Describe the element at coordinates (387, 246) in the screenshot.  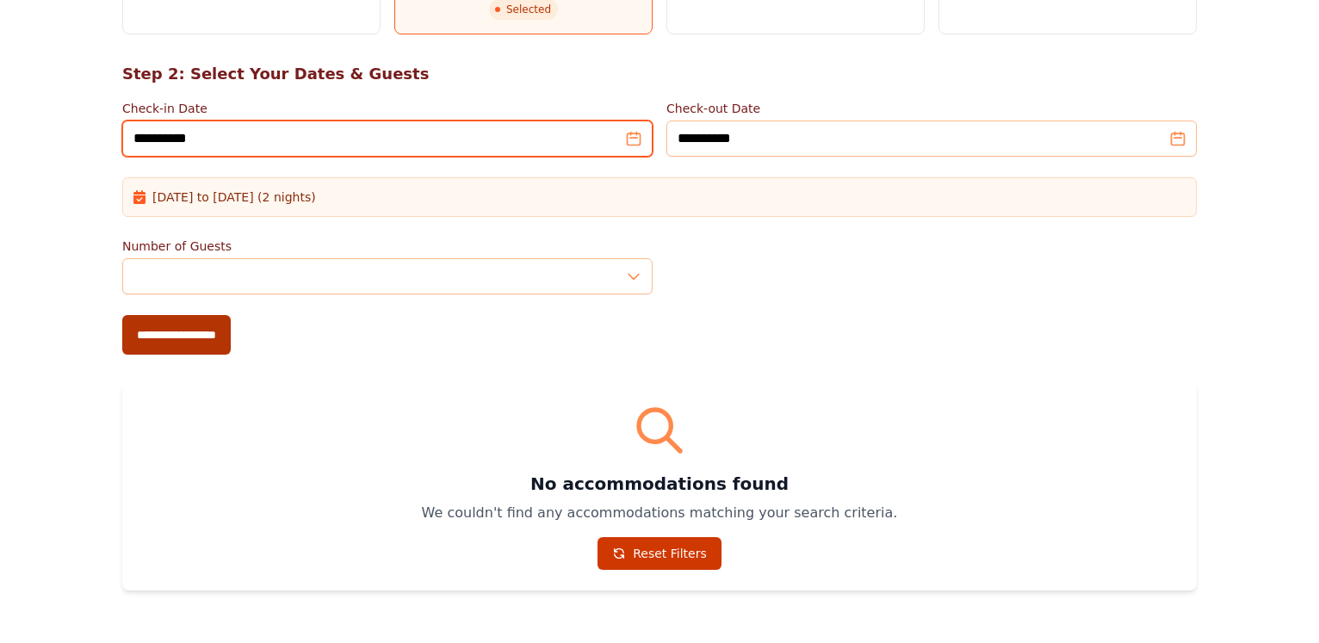
I see `label: Number of Guests` at that location.